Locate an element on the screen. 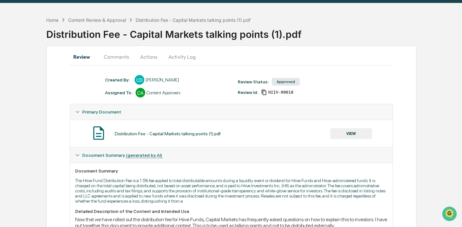 The image size is (462, 227). div: Approved is located at coordinates (285, 82).